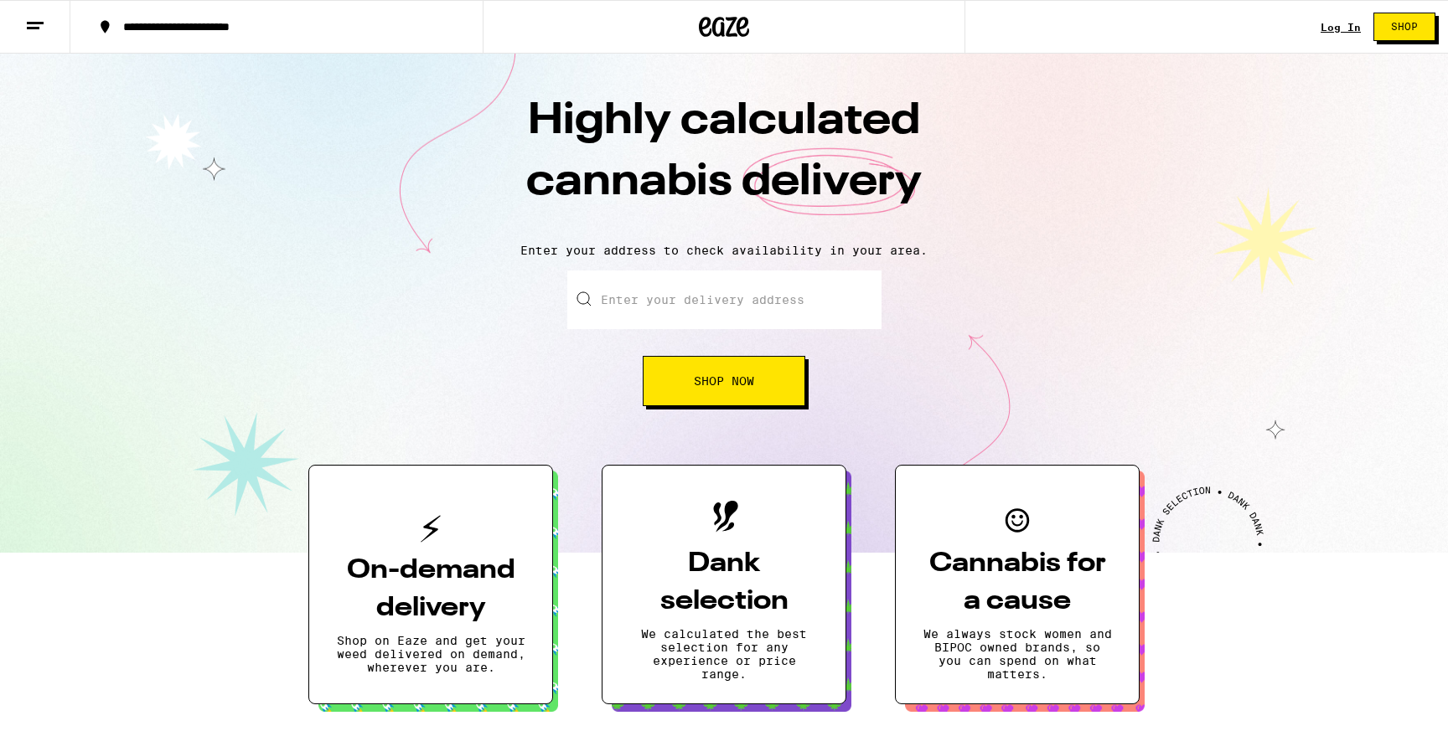 The image size is (1448, 731). Describe the element at coordinates (724, 251) in the screenshot. I see `p: Enter your address to check availability in your area.` at that location.